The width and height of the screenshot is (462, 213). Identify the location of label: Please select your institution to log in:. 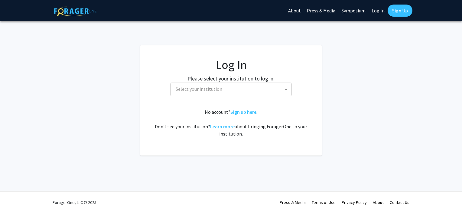
(231, 78).